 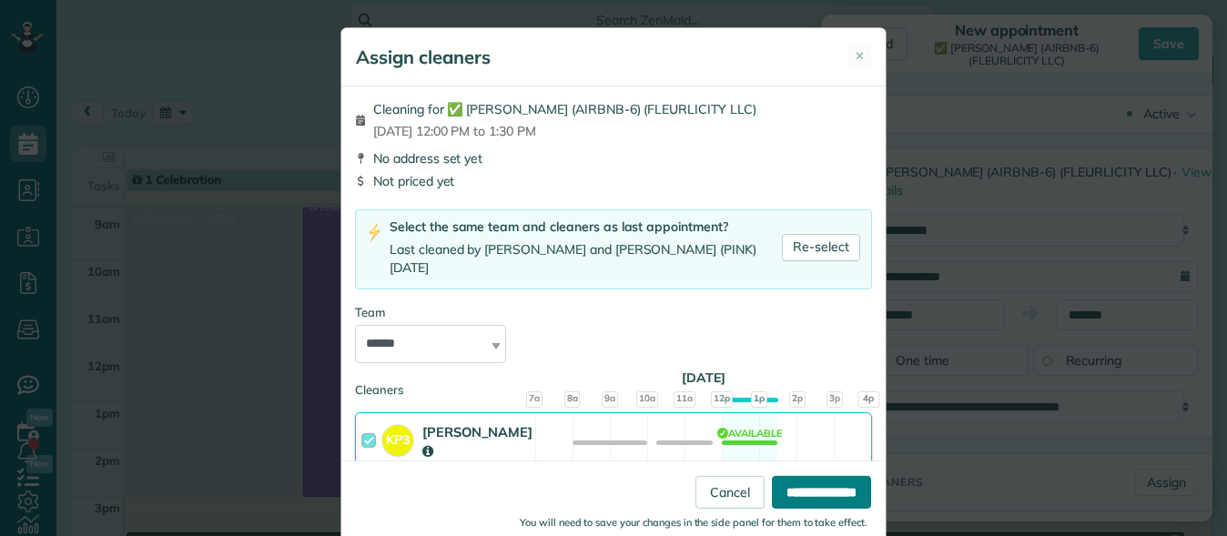 I want to click on a: Re-select, so click(x=821, y=248).